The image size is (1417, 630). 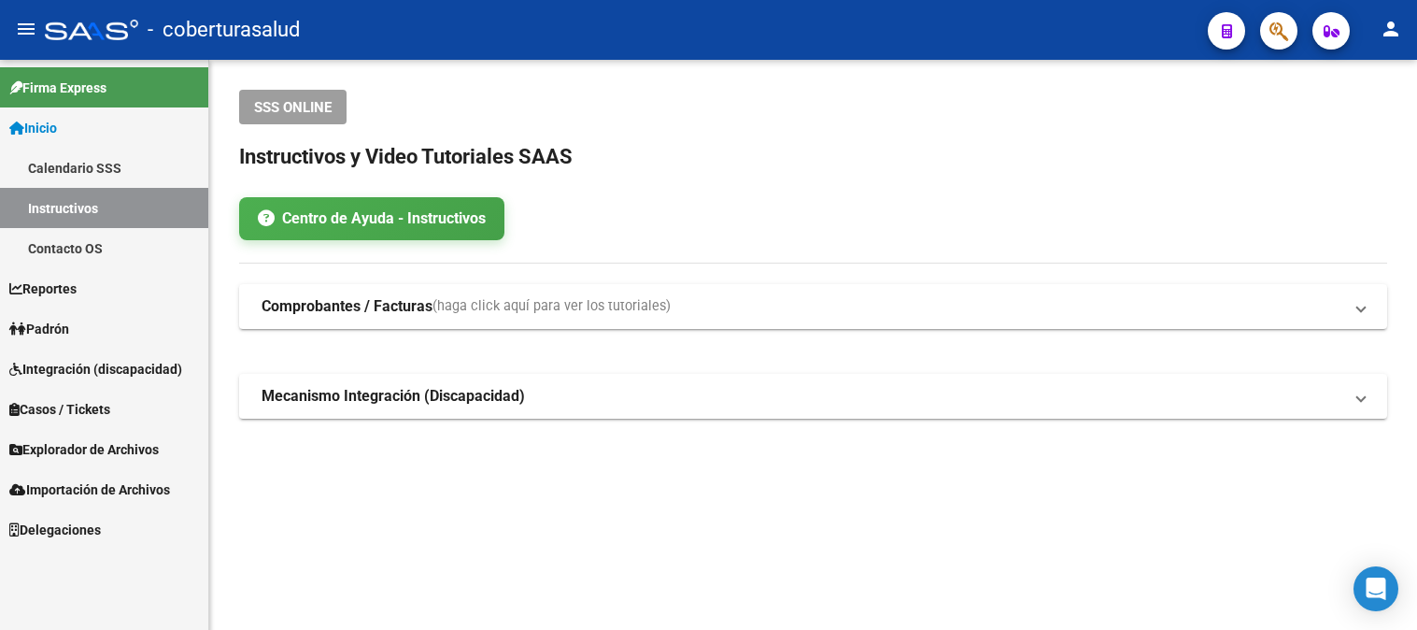 What do you see at coordinates (39, 329) in the screenshot?
I see `span: Padrón` at bounding box center [39, 329].